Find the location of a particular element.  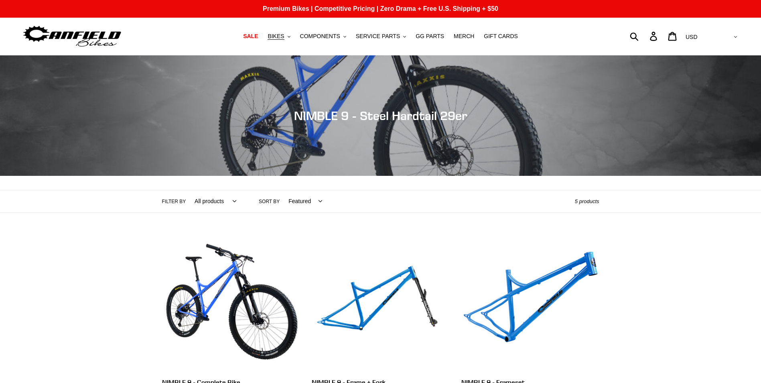

a: MERCH is located at coordinates (464, 36).